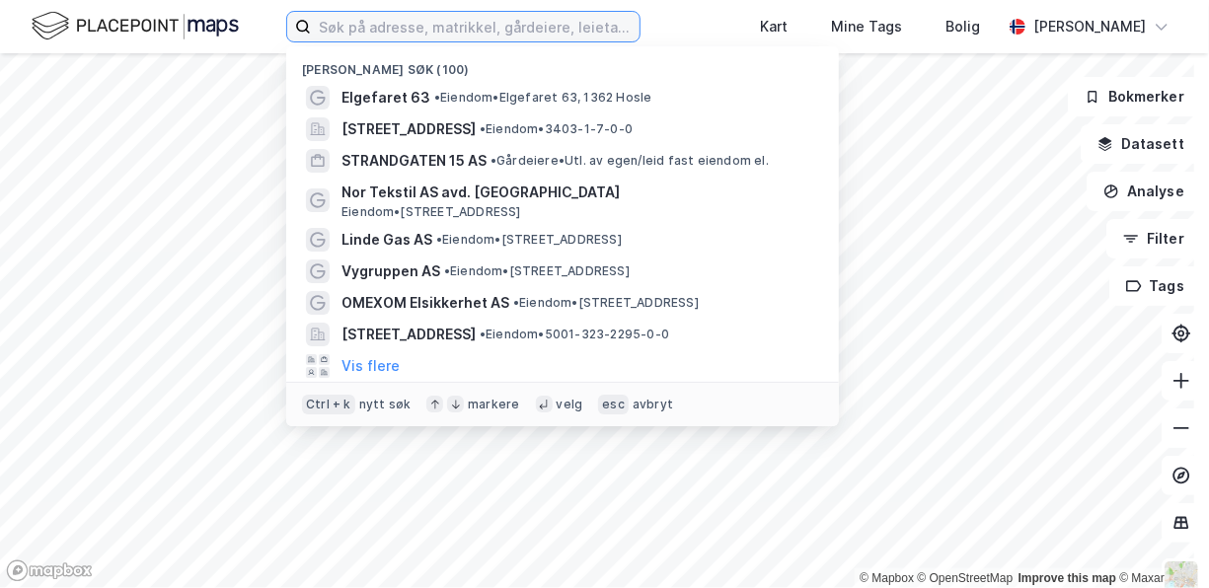 This screenshot has width=1209, height=588. I want to click on div: Bolig, so click(962, 27).